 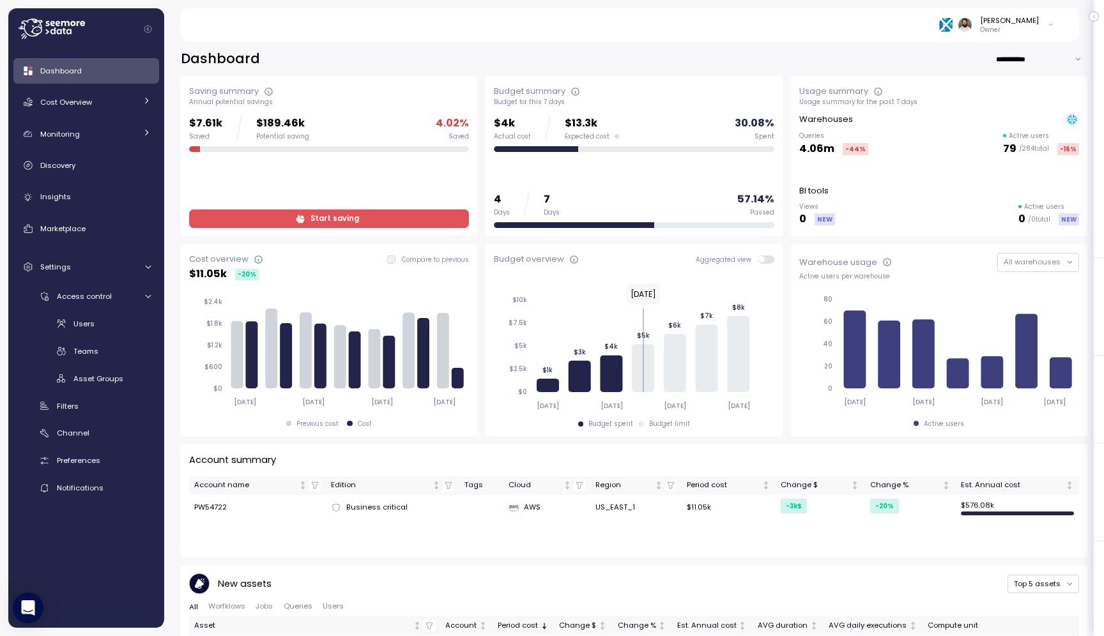 I want to click on p: Compare to previous, so click(x=435, y=260).